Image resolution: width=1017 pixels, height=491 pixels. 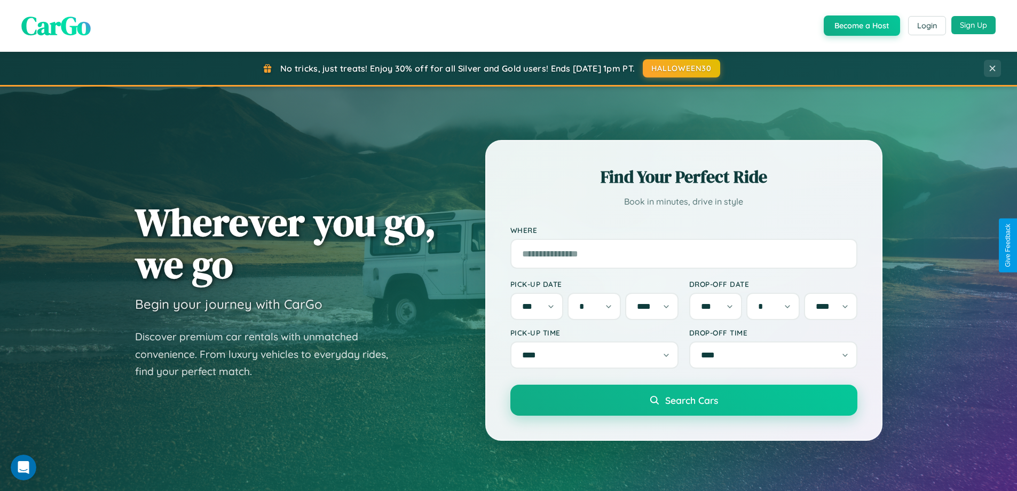 What do you see at coordinates (1008, 245) in the screenshot?
I see `div: Give Feedback` at bounding box center [1008, 245].